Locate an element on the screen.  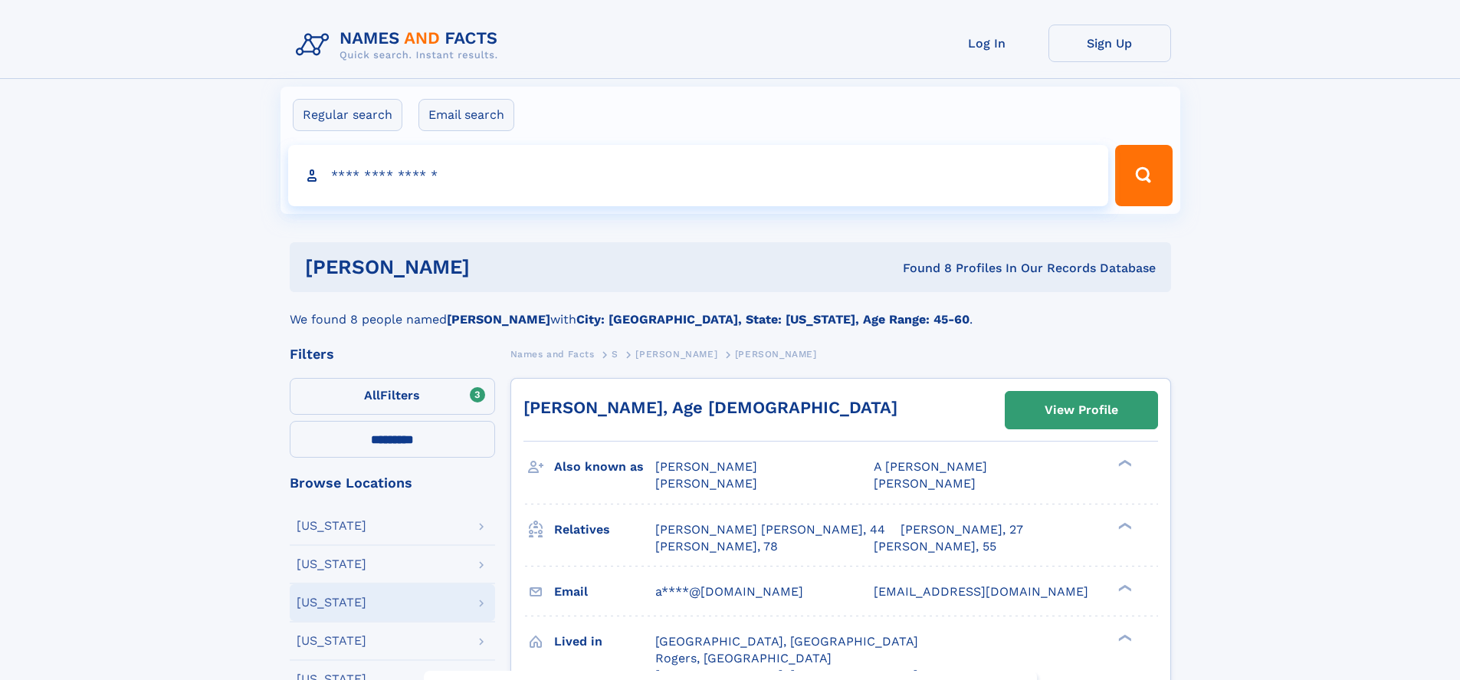
button: Search Button is located at coordinates (1144, 176).